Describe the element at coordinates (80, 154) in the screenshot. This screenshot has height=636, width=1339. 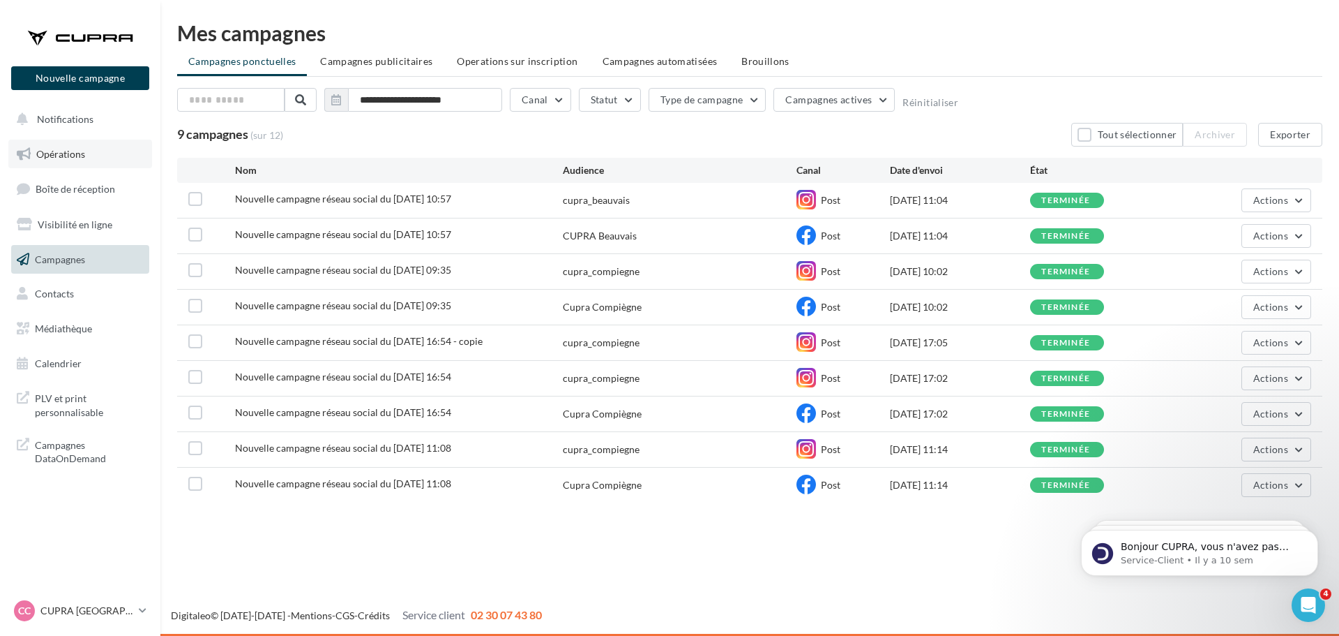
I see `a: Opérations` at that location.